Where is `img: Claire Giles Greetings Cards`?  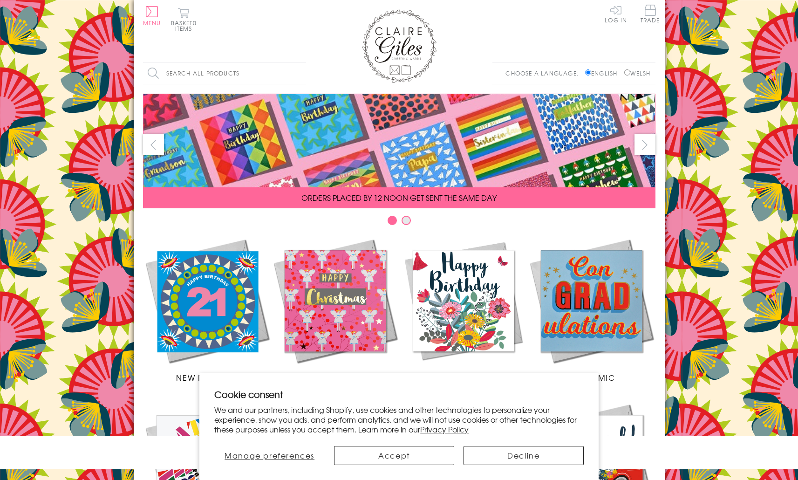
img: Claire Giles Greetings Cards is located at coordinates (399, 46).